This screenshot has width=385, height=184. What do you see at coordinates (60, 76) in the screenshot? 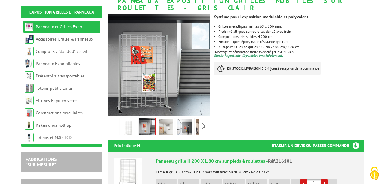
I see `a: Présentoirs transportables` at bounding box center [60, 76].